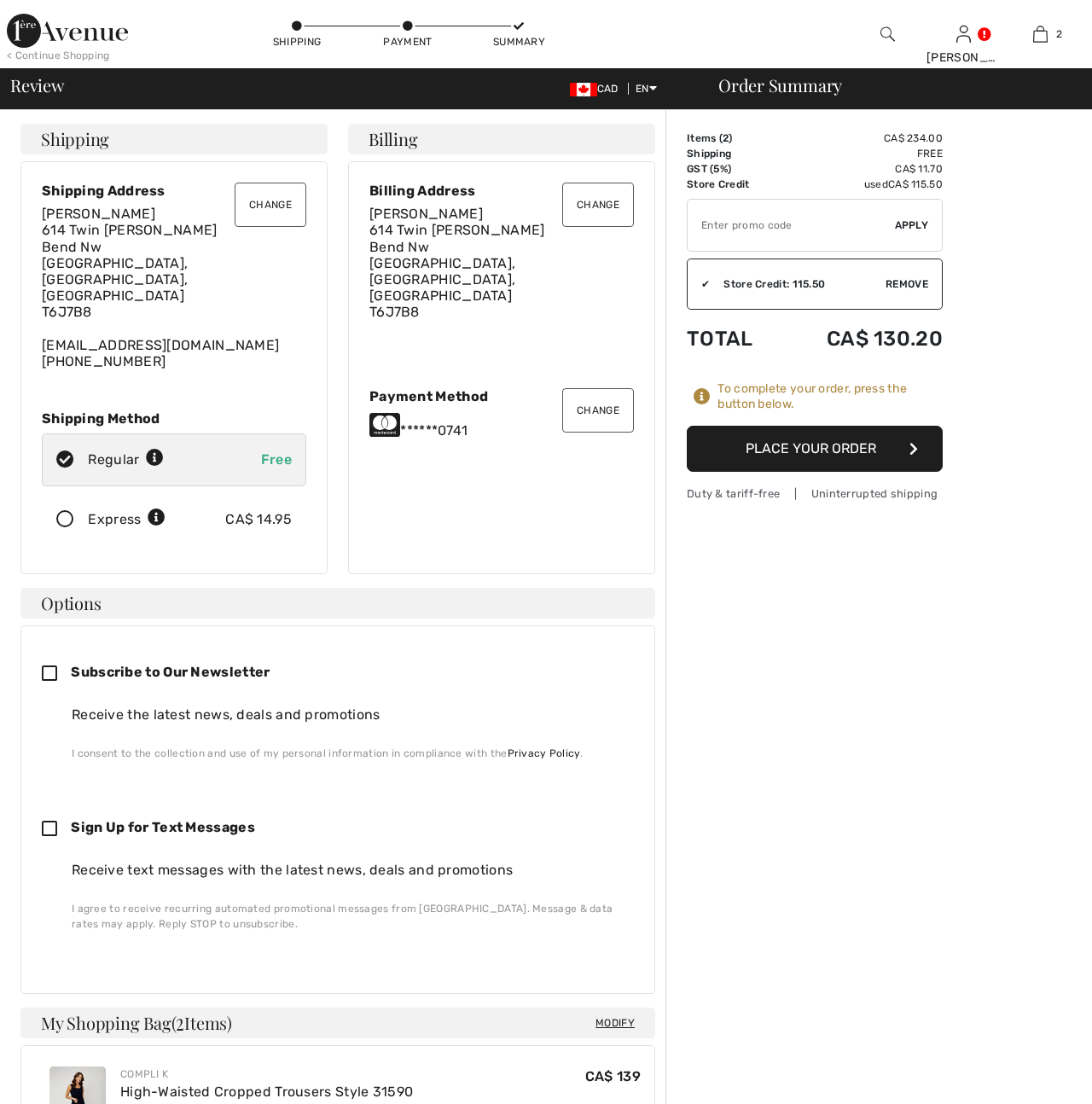  I want to click on img: My Info, so click(963, 34).